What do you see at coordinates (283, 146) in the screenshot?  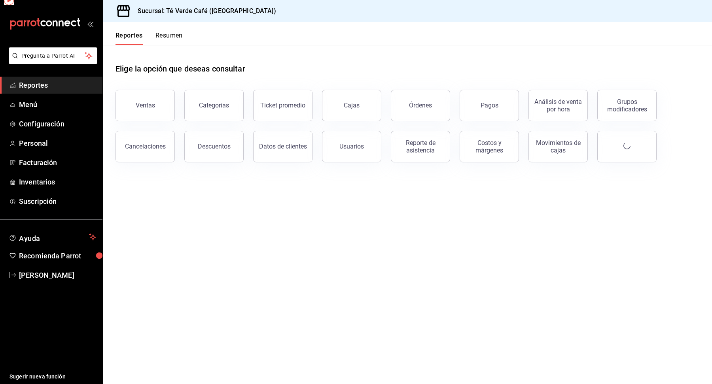 I see `div: Datos de clientes` at bounding box center [283, 146].